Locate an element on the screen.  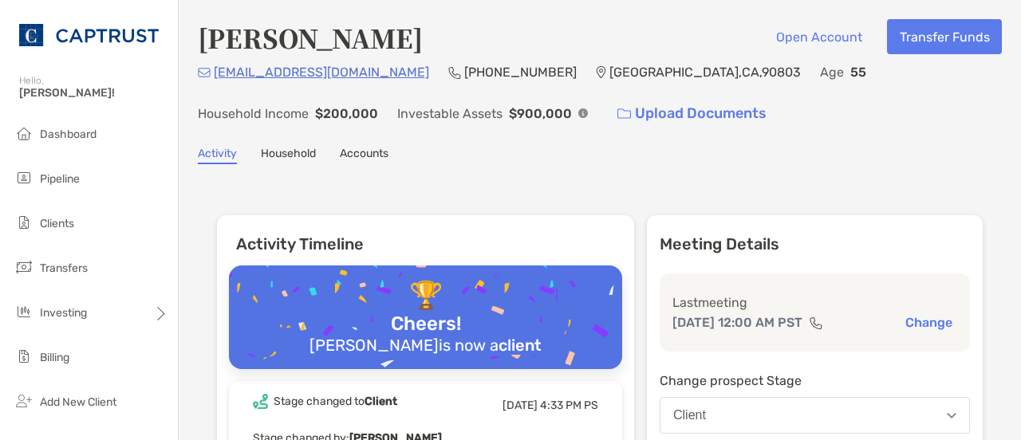
div: Cheers! is located at coordinates (426, 324).